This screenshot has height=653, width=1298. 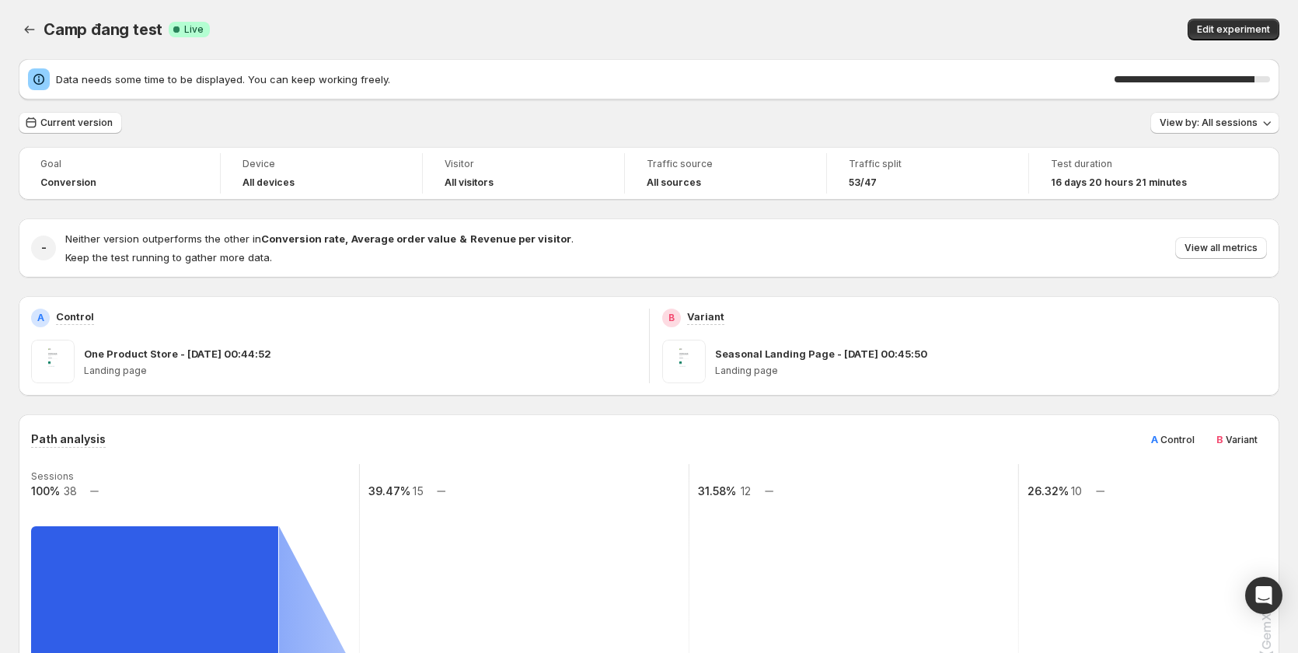 I want to click on span: View all metrics, so click(x=1221, y=248).